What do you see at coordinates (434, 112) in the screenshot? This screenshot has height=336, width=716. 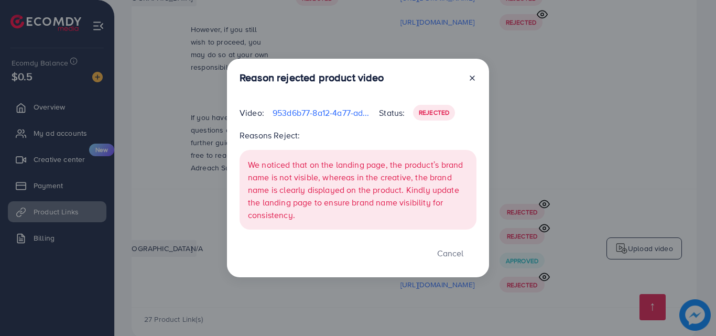 I see `span: Rejected` at bounding box center [434, 112].